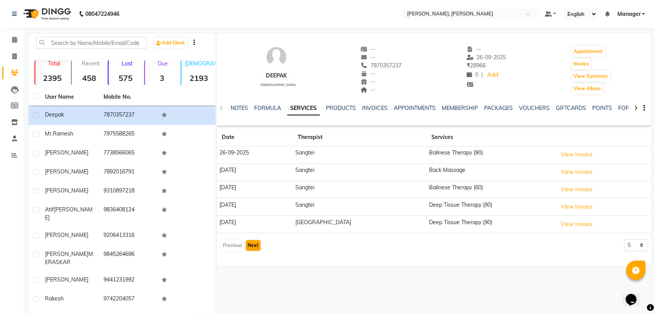 Image resolution: width=655 pixels, height=314 pixels. What do you see at coordinates (49, 210) in the screenshot?
I see `span: Atif` at bounding box center [49, 210].